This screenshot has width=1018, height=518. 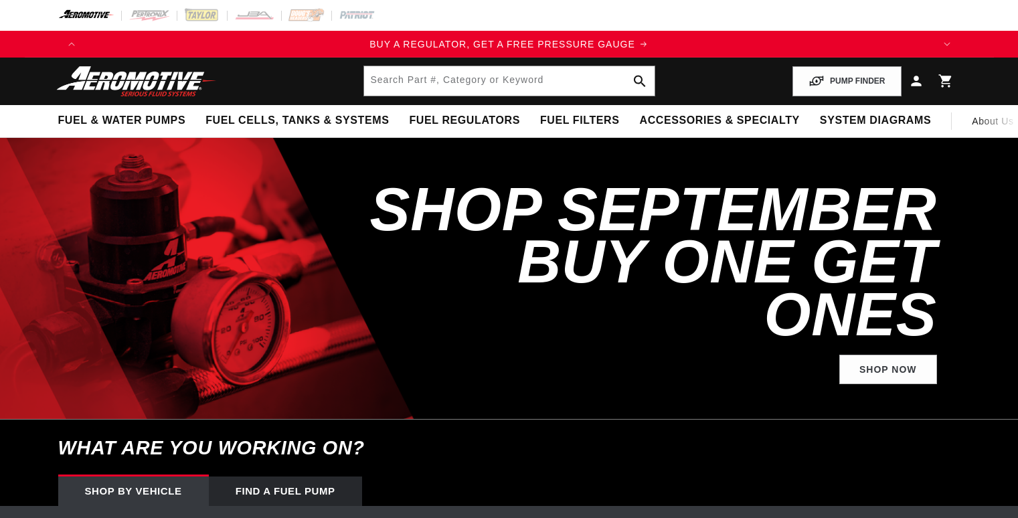 I want to click on span: Fuel & Water Pumps, so click(x=122, y=120).